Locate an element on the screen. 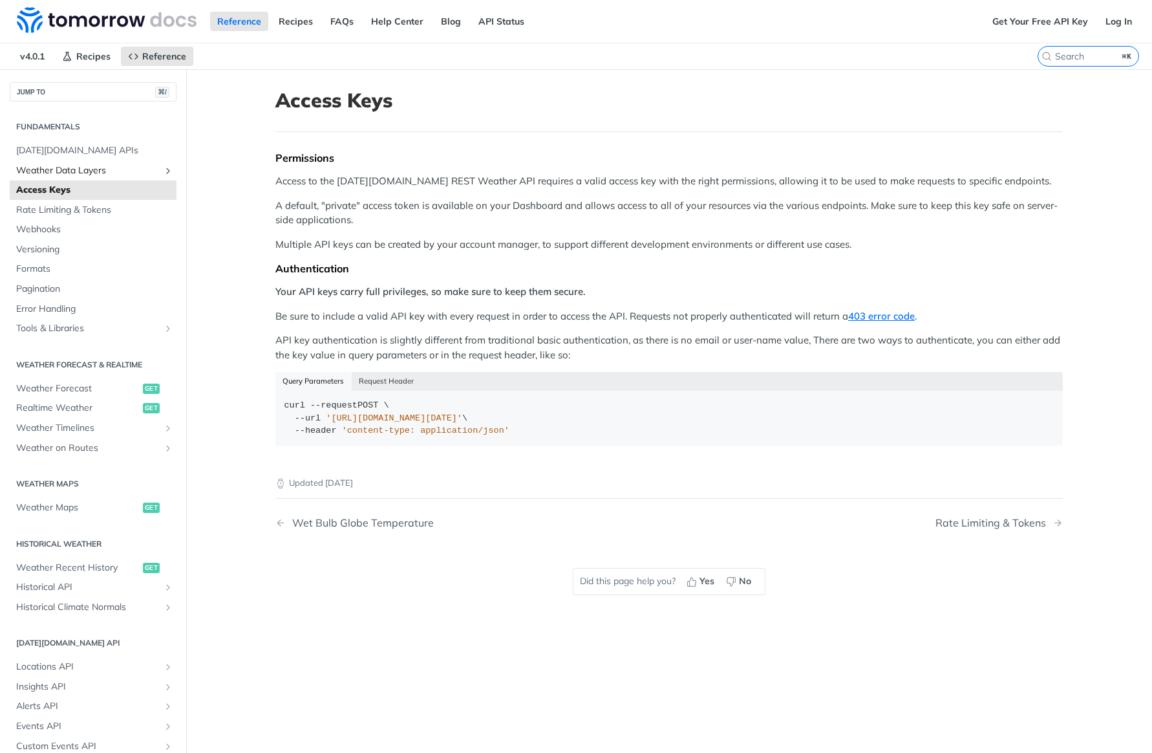  a: Access Keys is located at coordinates (93, 190).